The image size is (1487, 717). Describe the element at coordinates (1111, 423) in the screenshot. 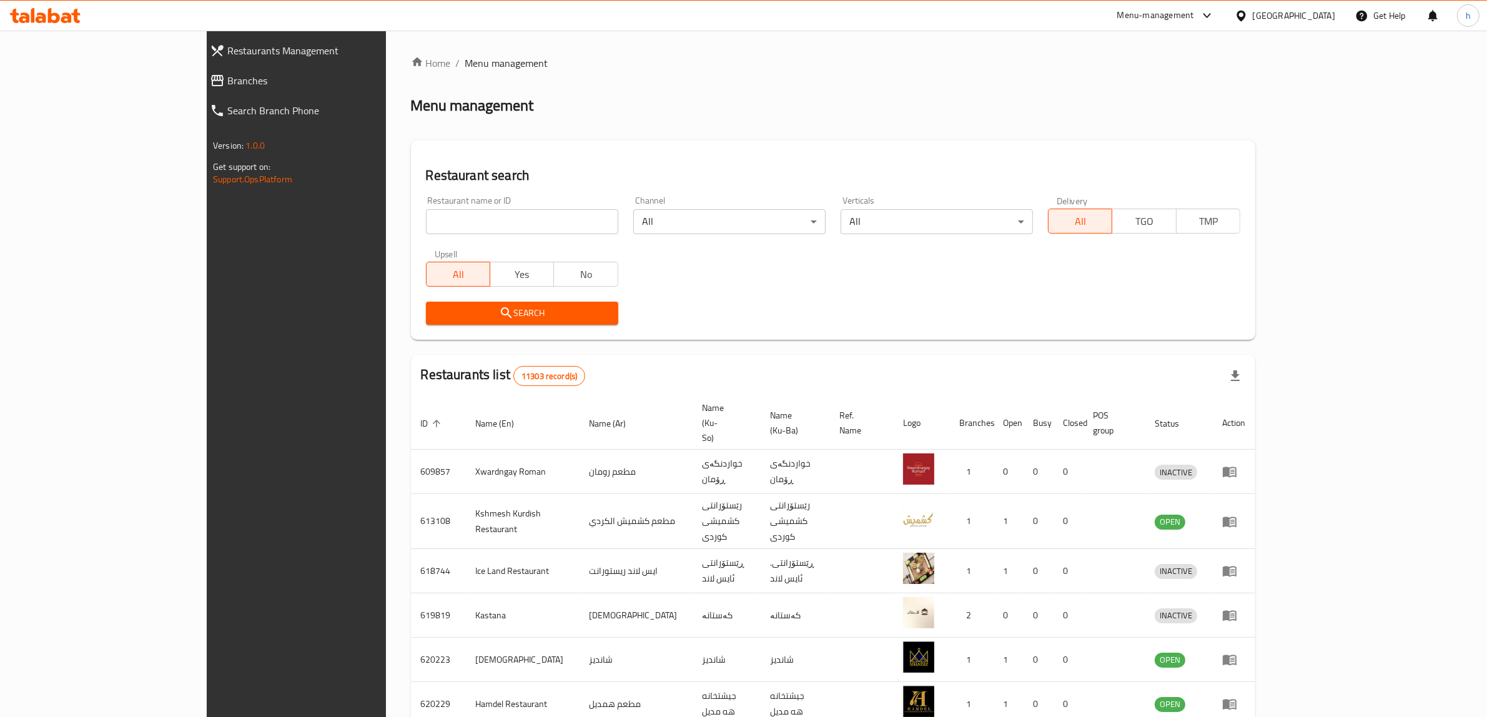

I see `span: POS group` at that location.